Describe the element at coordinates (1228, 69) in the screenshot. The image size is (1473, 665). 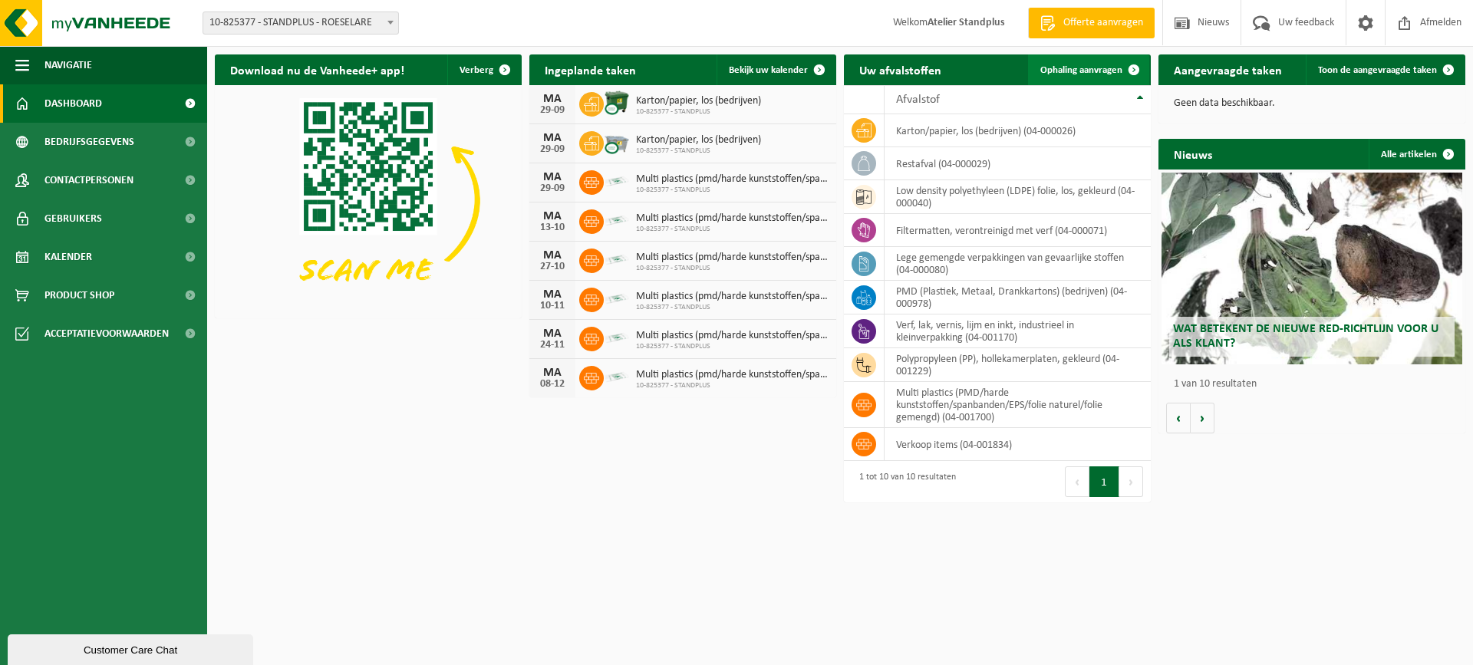
I see `h2: Aangevraagde taken` at that location.